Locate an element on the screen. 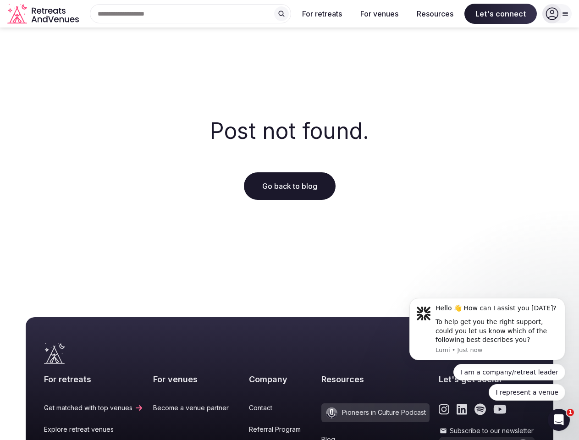 The image size is (579, 440). div: Quick reply options is located at coordinates (92, 135).